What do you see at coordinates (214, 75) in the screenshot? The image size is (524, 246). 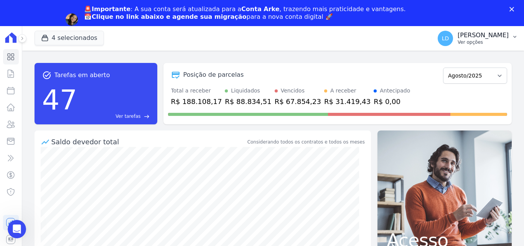 I see `div: Posição de parcelas` at bounding box center [214, 75].